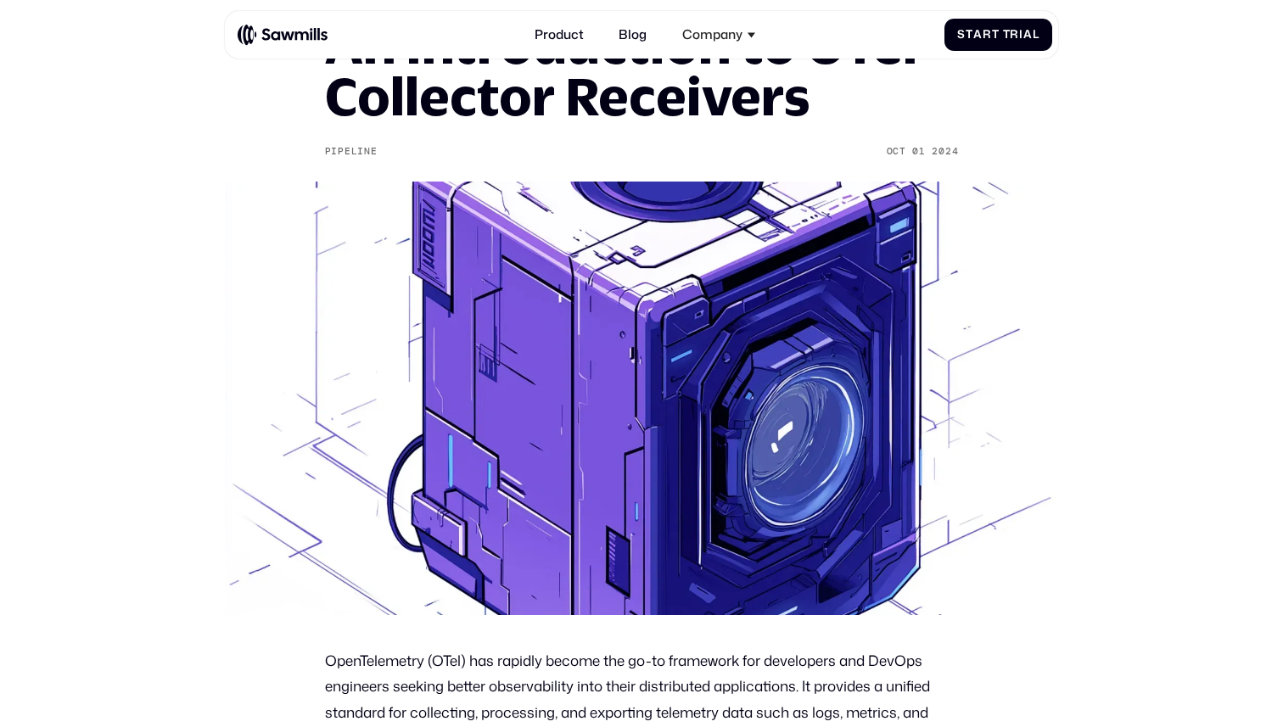 This screenshot has width=1283, height=727. I want to click on span: i, so click(1020, 35).